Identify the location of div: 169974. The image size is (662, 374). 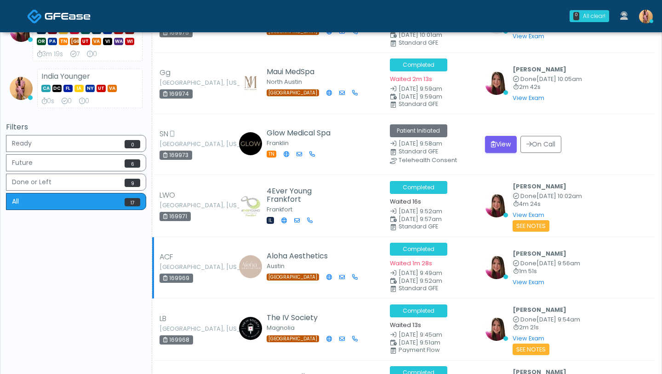
(176, 94).